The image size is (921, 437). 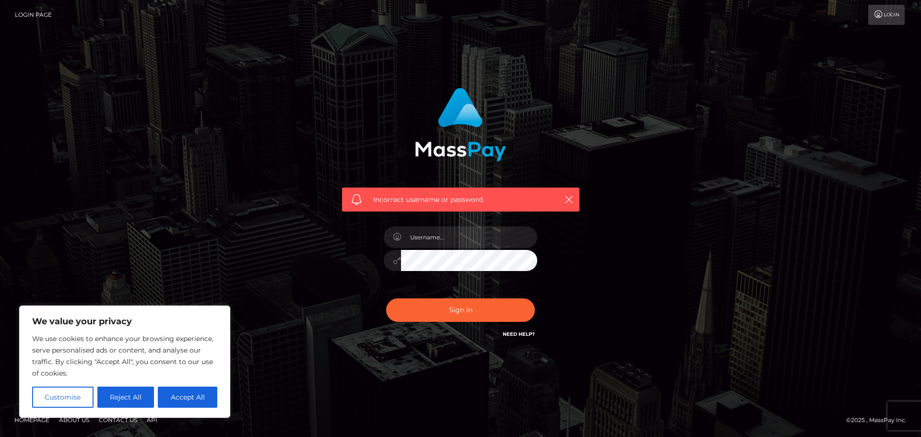 I want to click on a: Login, so click(x=887, y=15).